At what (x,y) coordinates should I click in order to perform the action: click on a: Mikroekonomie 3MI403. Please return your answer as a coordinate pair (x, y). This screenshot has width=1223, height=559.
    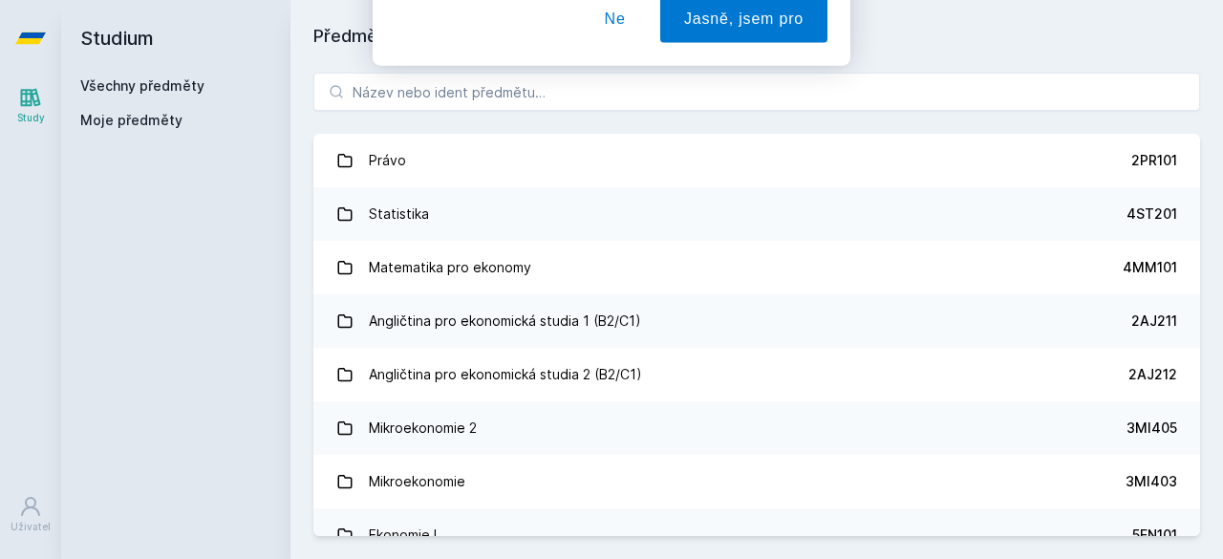
    Looking at the image, I should click on (757, 482).